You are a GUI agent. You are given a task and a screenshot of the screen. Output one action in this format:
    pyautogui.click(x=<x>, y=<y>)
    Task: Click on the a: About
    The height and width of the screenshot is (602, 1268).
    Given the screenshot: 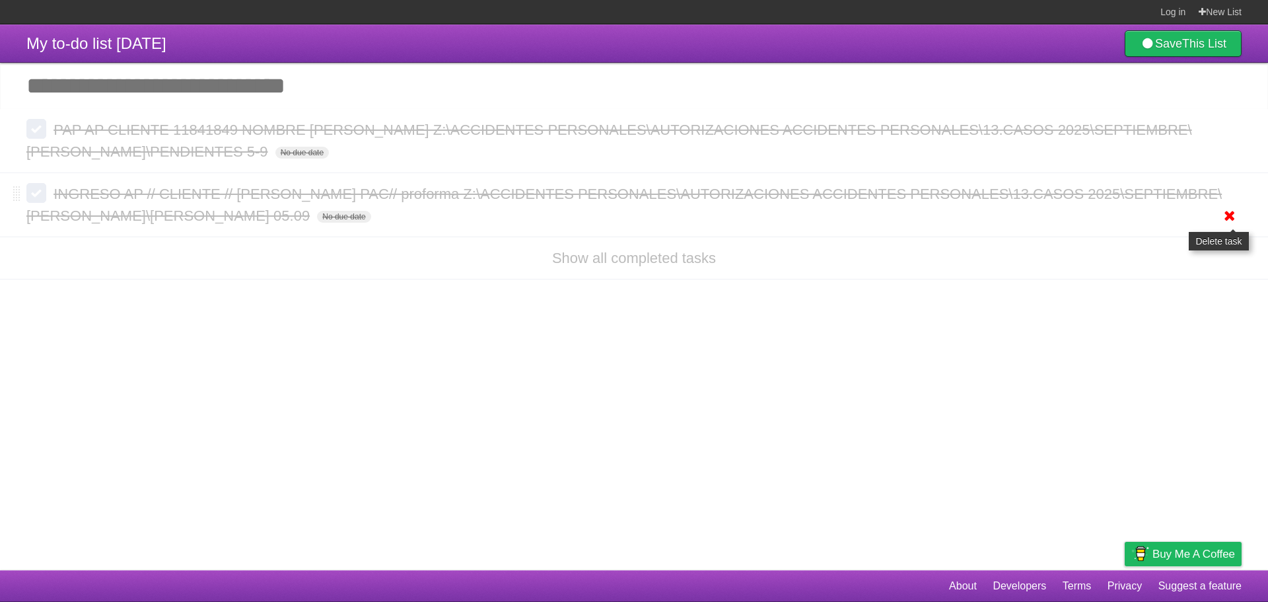 What is the action you would take?
    pyautogui.click(x=963, y=586)
    